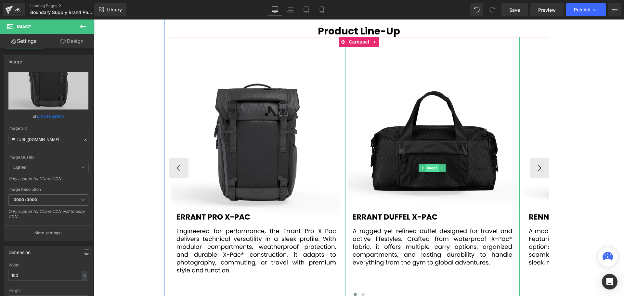  What do you see at coordinates (492, 10) in the screenshot?
I see `button: Redo` at bounding box center [492, 10].